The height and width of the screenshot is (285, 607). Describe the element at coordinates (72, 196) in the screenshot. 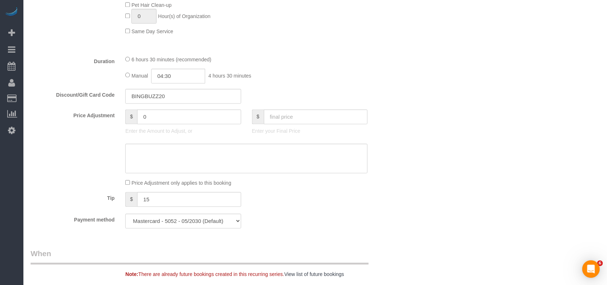

I see `label: Tip` at that location.